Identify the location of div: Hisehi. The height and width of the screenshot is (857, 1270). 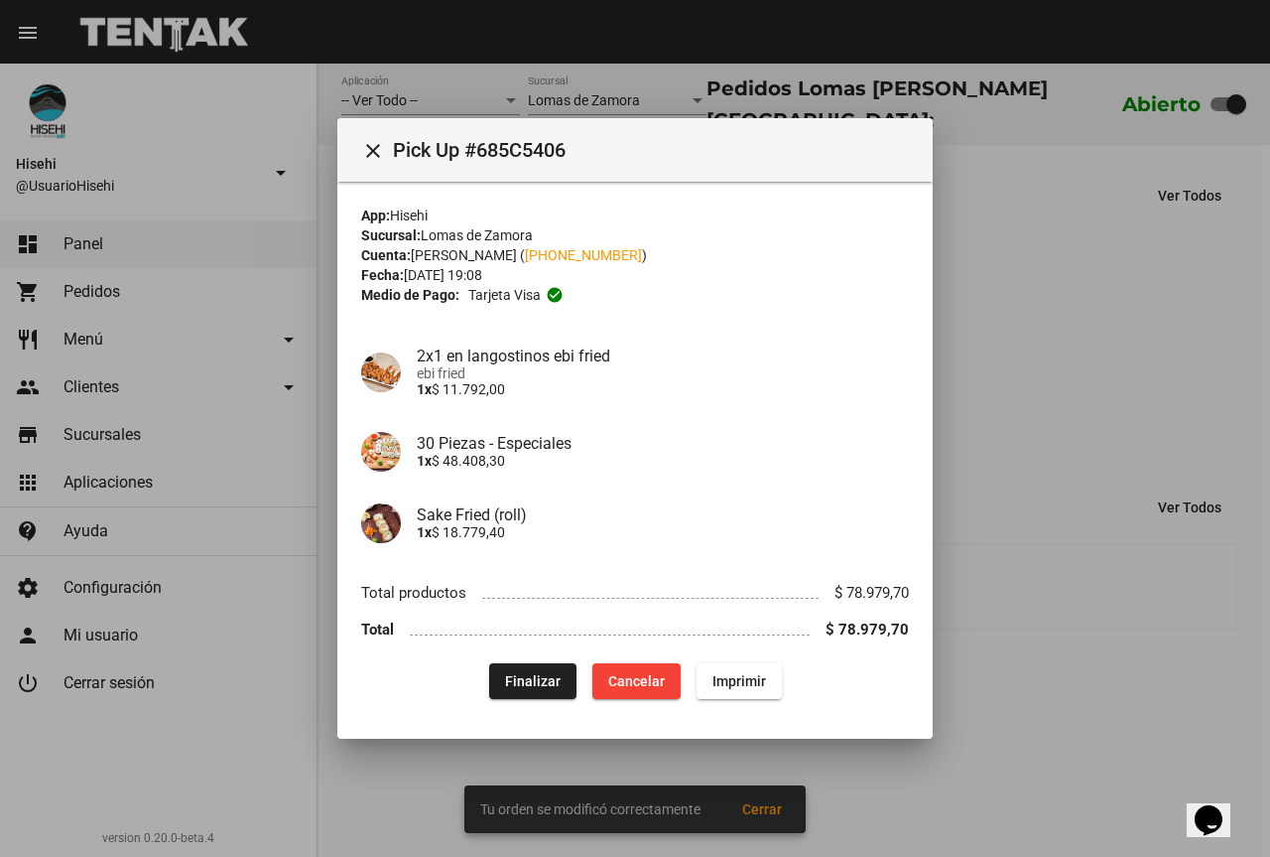
(635, 215).